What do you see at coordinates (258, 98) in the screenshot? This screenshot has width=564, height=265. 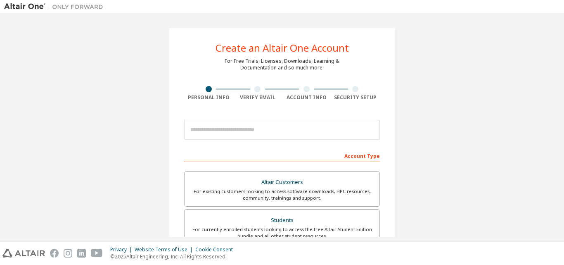 I see `div: Verify Email` at bounding box center [258, 98].